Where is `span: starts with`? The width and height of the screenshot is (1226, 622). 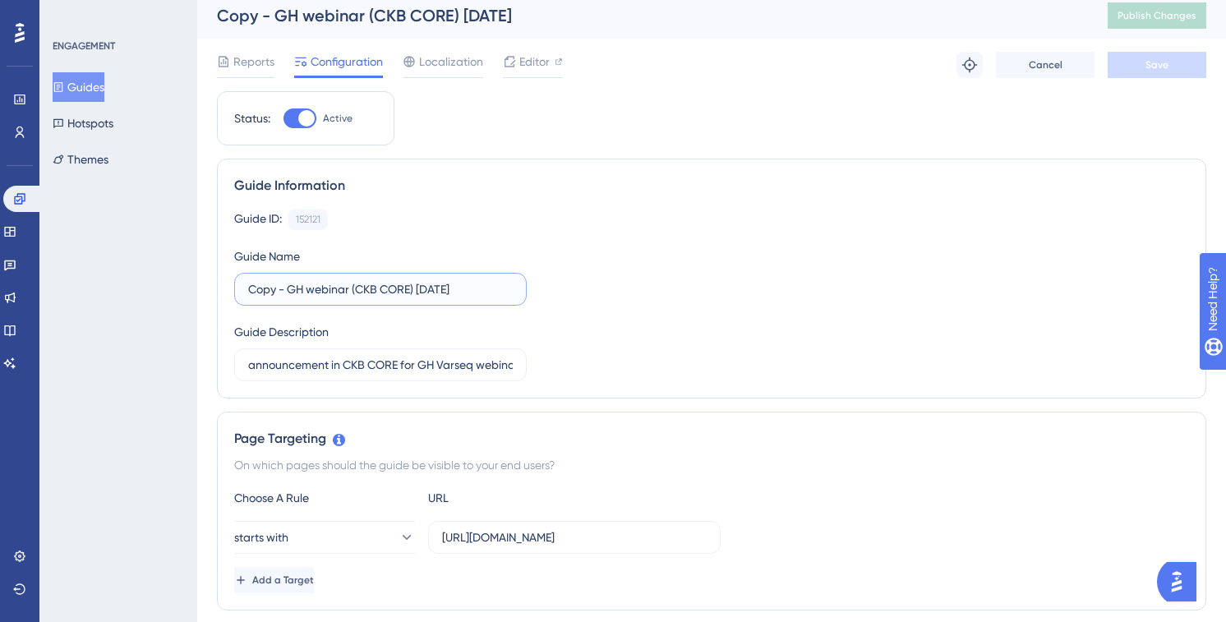
span: starts with is located at coordinates (261, 537).